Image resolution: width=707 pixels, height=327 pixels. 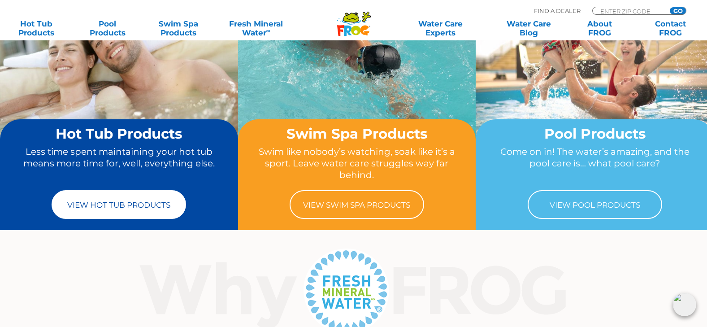 I want to click on a: View Swim Spa Products, so click(x=357, y=204).